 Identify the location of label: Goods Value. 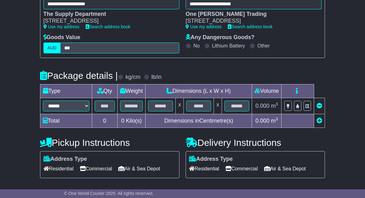
(62, 38).